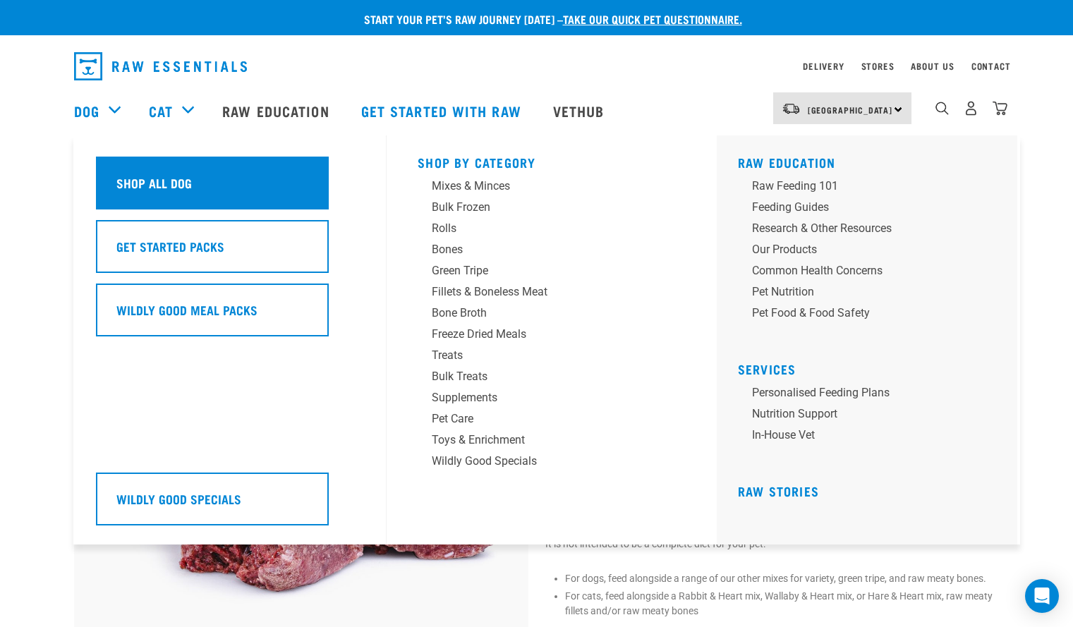 This screenshot has height=627, width=1073. What do you see at coordinates (862, 228) in the screenshot?
I see `div: Research & Other Resources` at bounding box center [862, 228].